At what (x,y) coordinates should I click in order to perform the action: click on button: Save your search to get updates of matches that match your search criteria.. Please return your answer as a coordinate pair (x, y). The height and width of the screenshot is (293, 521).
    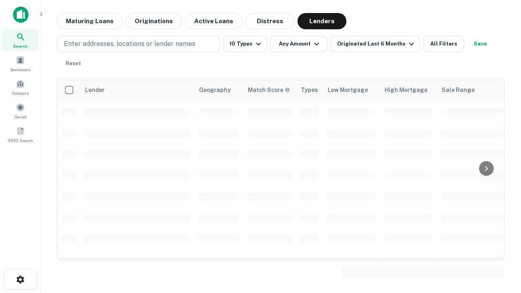
    Looking at the image, I should click on (481, 44).